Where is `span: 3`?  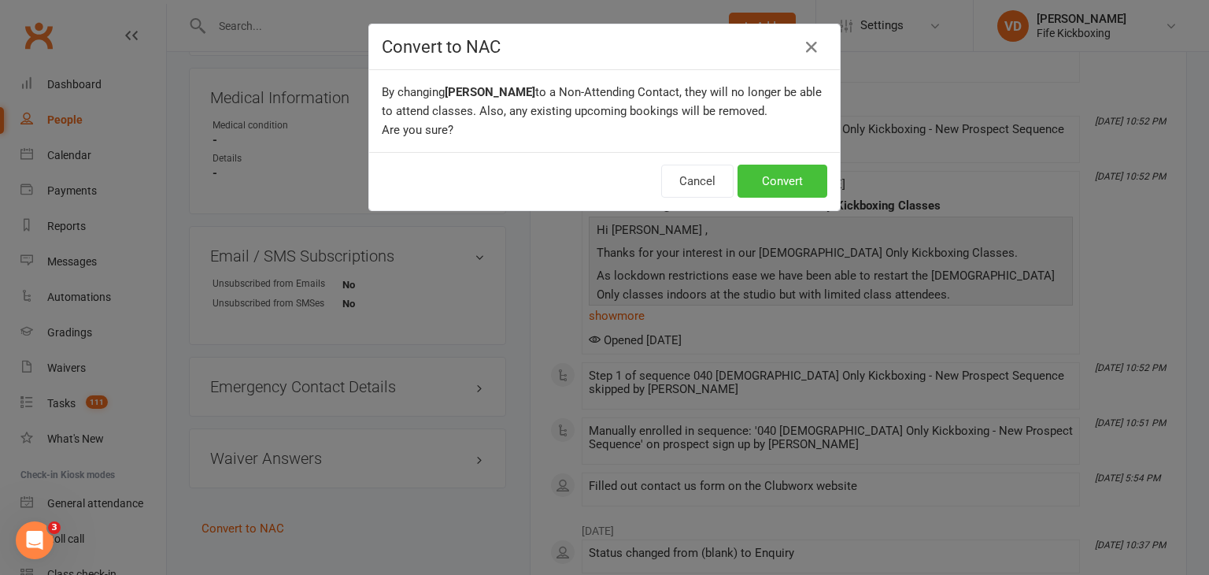 span: 3 is located at coordinates (54, 527).